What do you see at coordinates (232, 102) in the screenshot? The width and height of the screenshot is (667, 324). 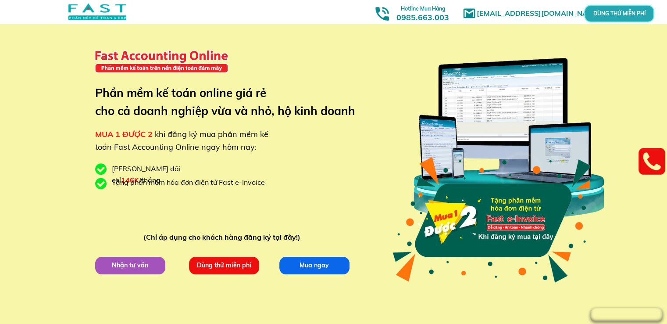 I see `h3: Phần mềm kế toán online giá rẻ cho cả doanh nghiệp vừa và nhỏ, hộ kinh doanh` at bounding box center [232, 102].